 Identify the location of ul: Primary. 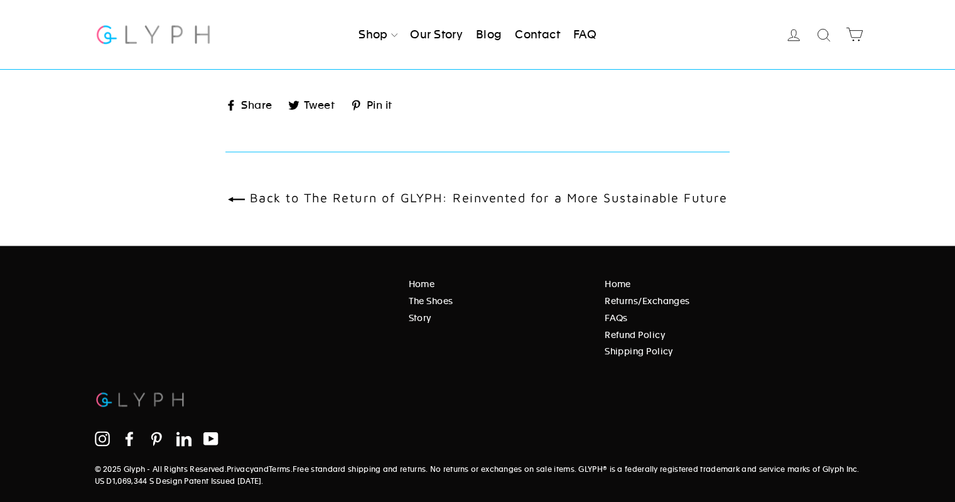
(477, 35).